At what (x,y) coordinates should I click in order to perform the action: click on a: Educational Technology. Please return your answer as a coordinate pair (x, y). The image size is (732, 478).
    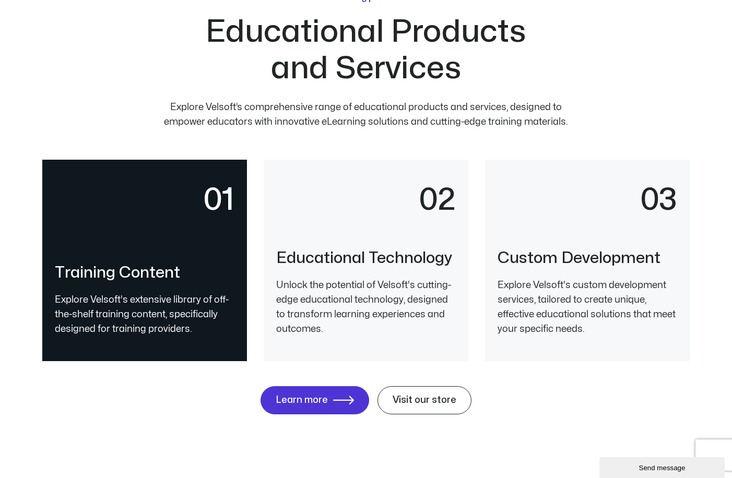
    Looking at the image, I should click on (364, 258).